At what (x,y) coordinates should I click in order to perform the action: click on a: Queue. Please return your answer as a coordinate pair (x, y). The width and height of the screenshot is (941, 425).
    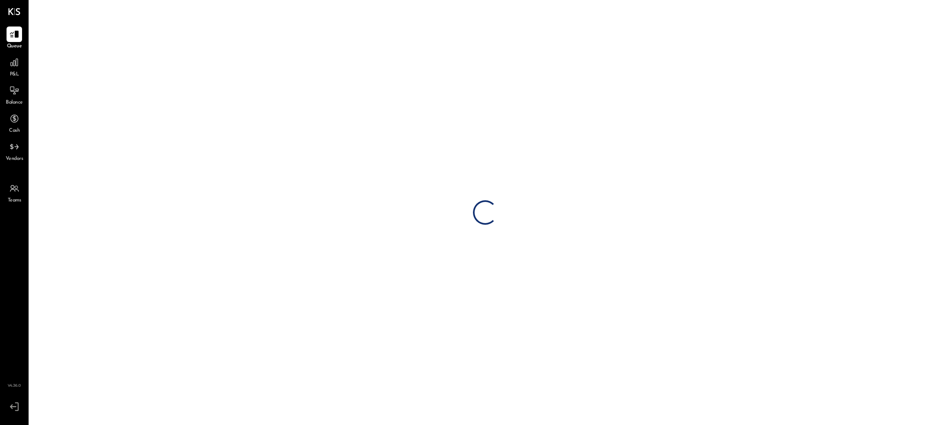
    Looking at the image, I should click on (14, 38).